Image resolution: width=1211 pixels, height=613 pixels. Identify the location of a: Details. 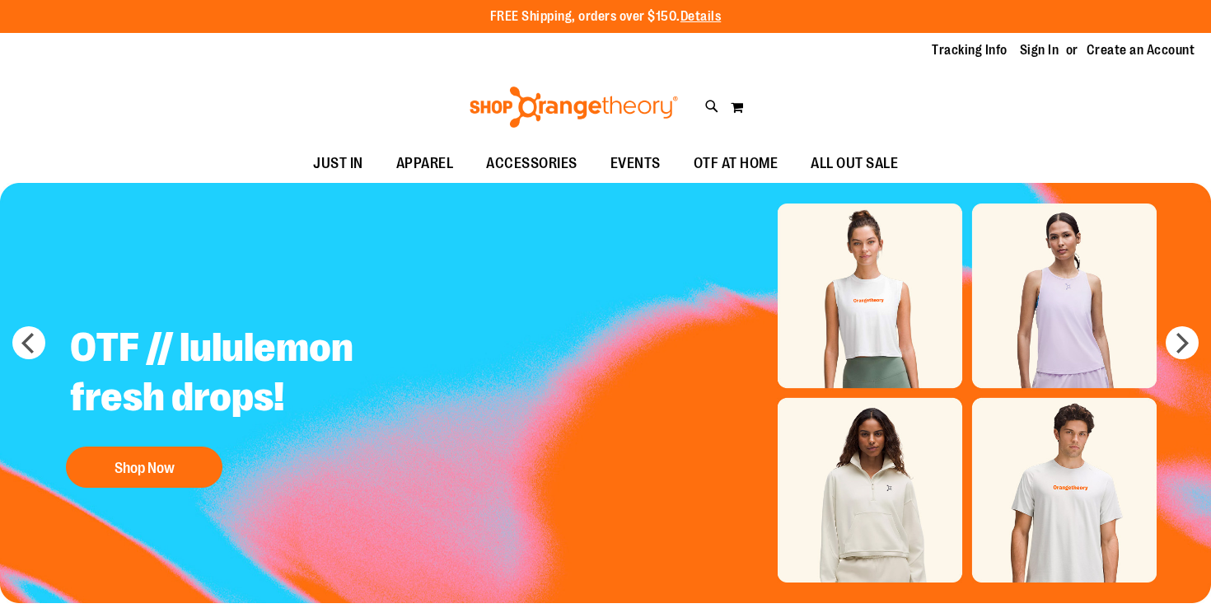
(701, 16).